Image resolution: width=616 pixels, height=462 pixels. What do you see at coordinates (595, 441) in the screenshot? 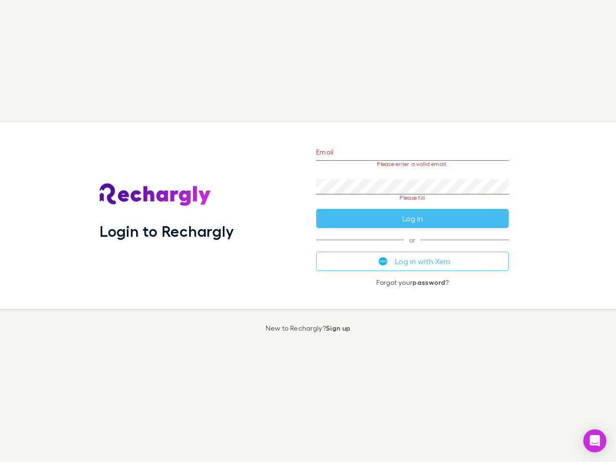
I see `div: Open Intercom Messenger` at bounding box center [595, 441].